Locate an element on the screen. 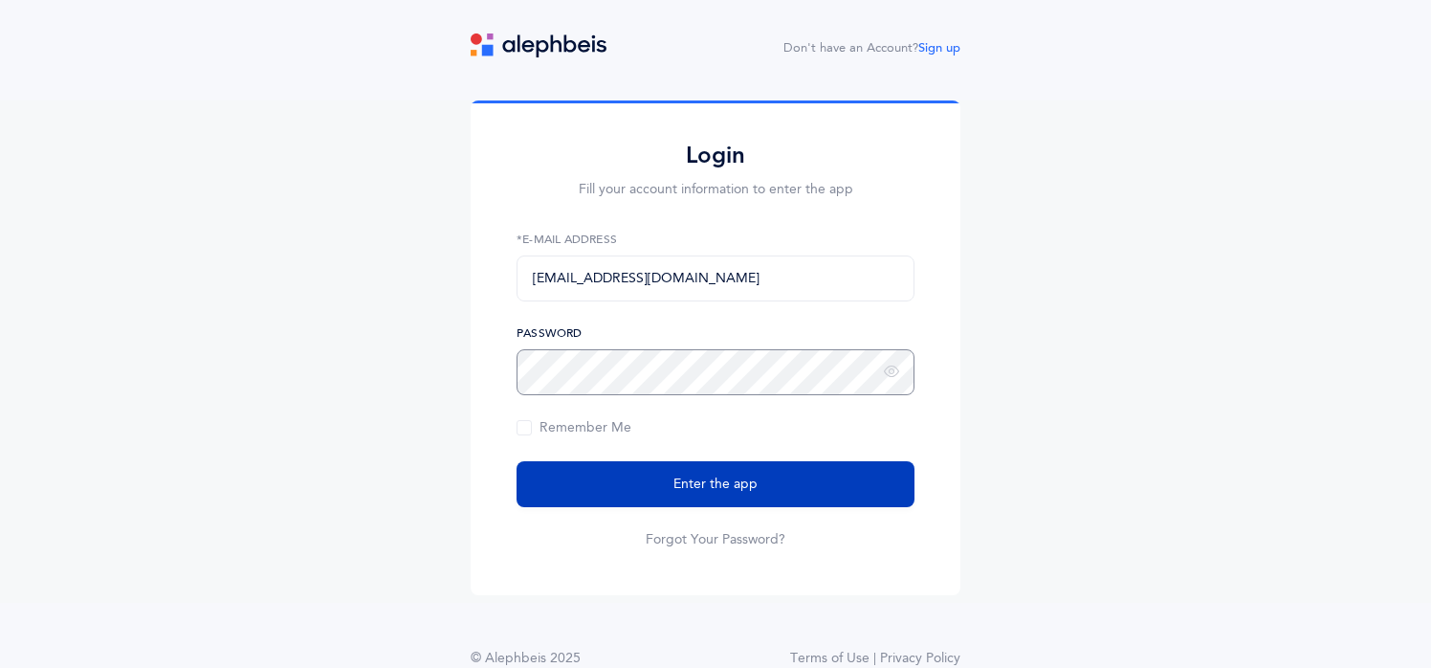 The image size is (1431, 668). a: Forgot Your Password? is located at coordinates (716, 540).